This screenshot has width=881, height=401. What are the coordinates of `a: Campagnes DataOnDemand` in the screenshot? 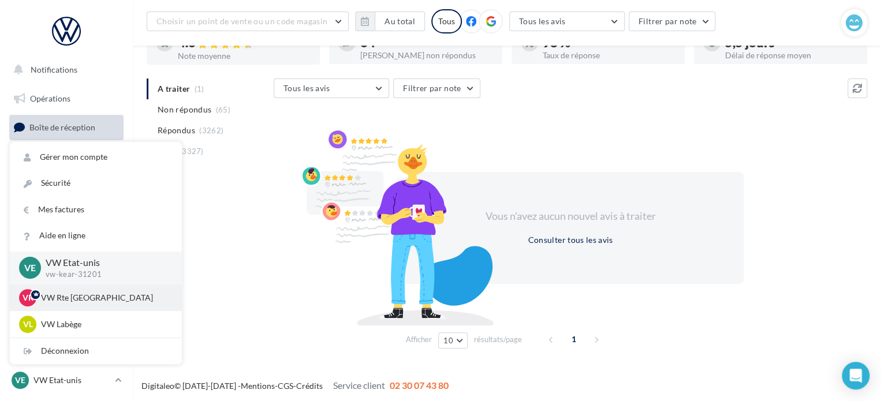 It's located at (66, 344).